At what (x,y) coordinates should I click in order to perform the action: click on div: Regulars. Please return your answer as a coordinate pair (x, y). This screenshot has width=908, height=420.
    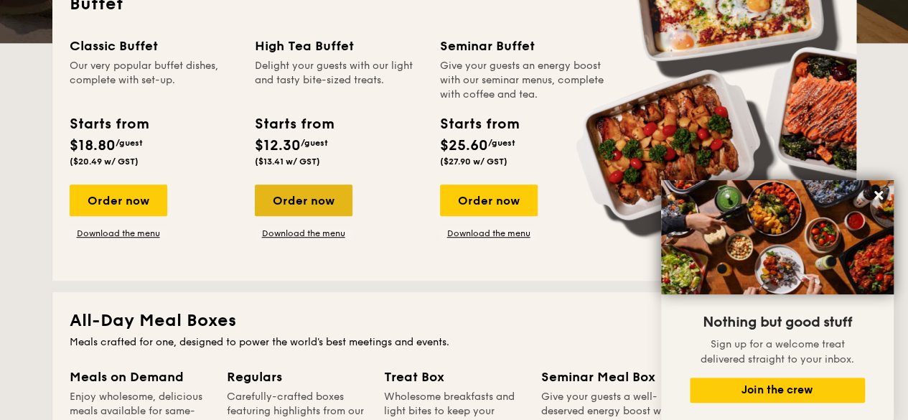
    Looking at the image, I should click on (296, 377).